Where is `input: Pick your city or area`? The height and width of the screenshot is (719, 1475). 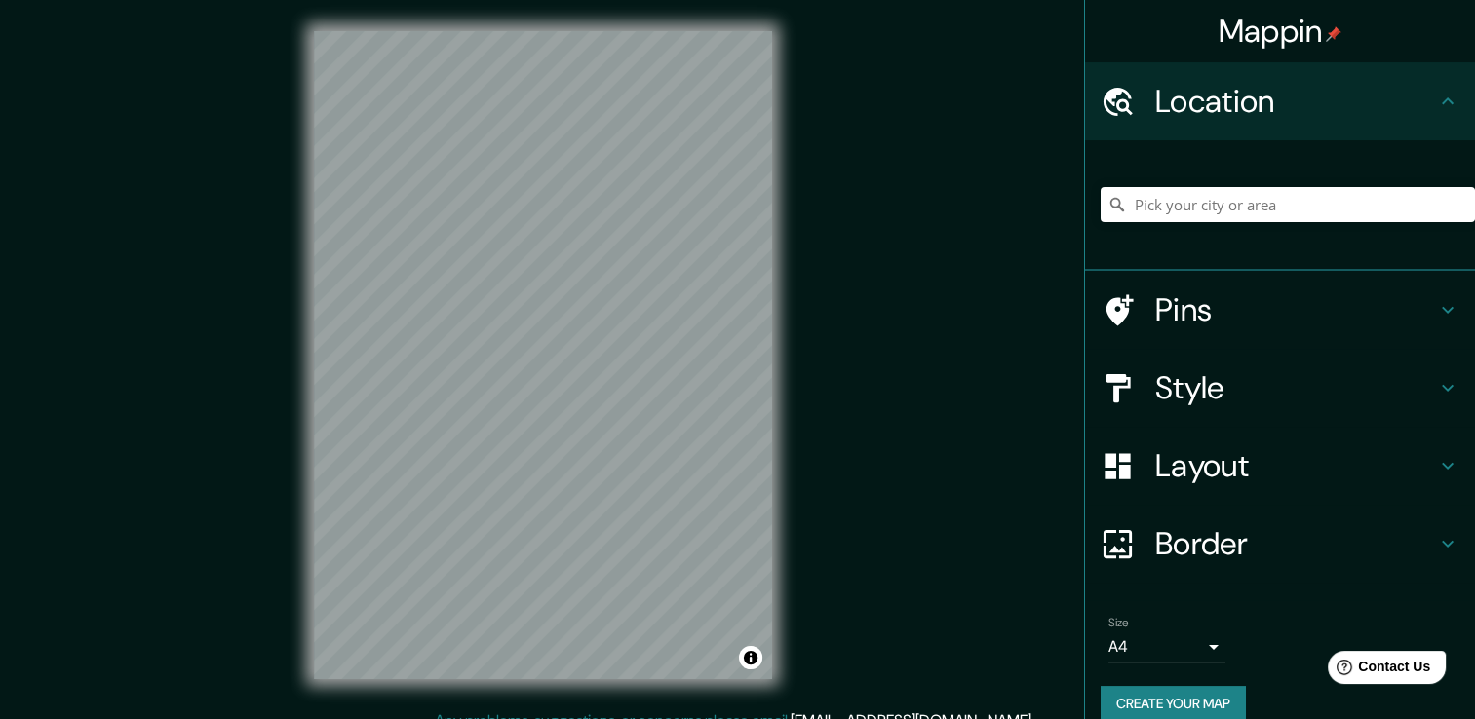 input: Pick your city or area is located at coordinates (1288, 205).